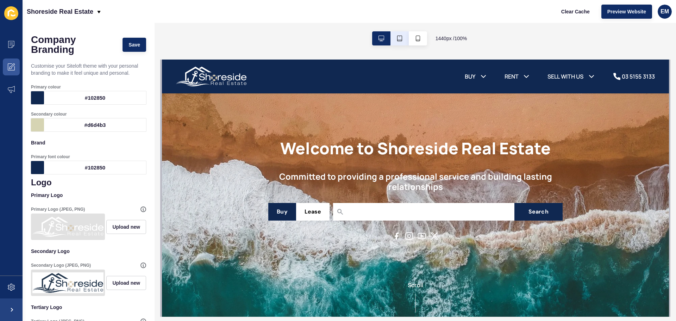 The height and width of the screenshot is (321, 676). What do you see at coordinates (576, 12) in the screenshot?
I see `span: Clear Cache` at bounding box center [576, 12].